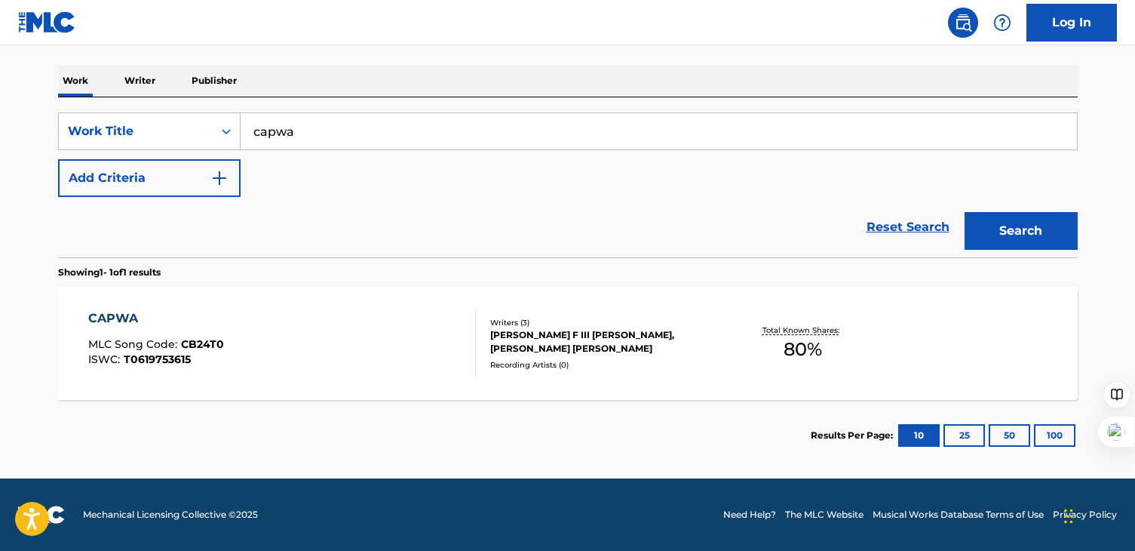 The width and height of the screenshot is (1135, 551). Describe the element at coordinates (854, 435) in the screenshot. I see `p: Results Per Page:` at that location.